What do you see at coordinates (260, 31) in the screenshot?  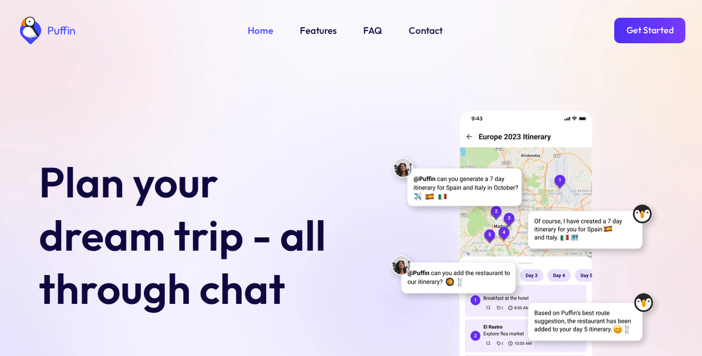 I see `a: Home` at bounding box center [260, 31].